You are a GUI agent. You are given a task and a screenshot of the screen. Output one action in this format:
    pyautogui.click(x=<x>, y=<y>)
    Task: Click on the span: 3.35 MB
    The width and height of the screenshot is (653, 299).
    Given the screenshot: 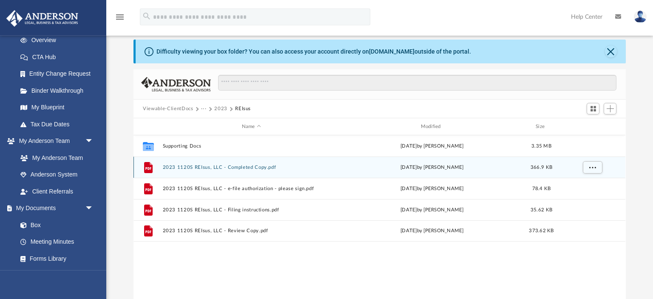 What is the action you would take?
    pyautogui.click(x=541, y=146)
    